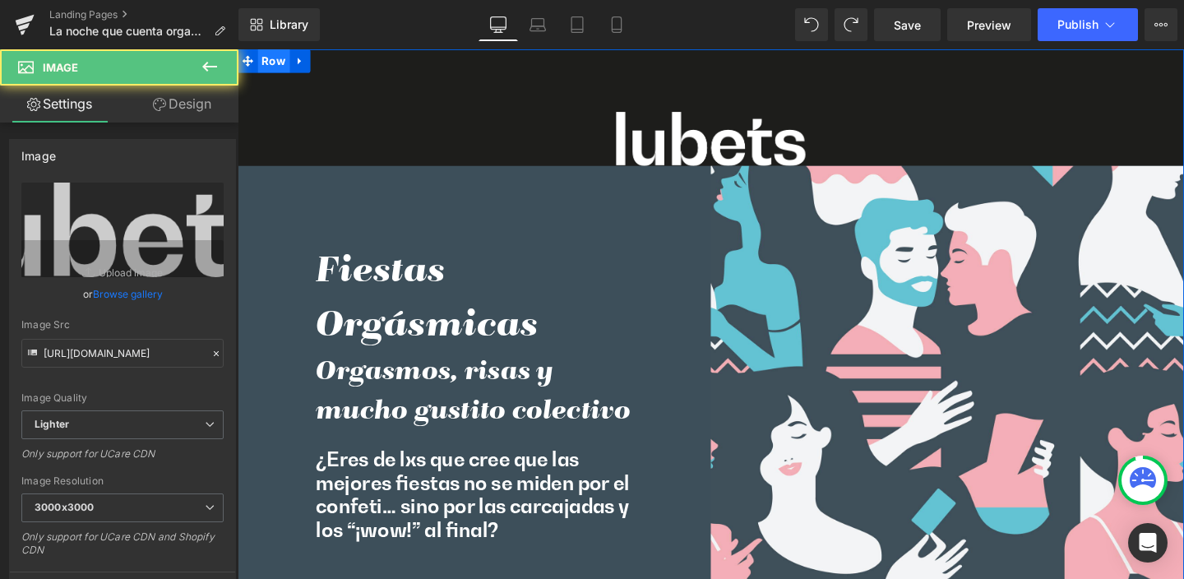 The width and height of the screenshot is (1184, 579). What do you see at coordinates (989, 25) in the screenshot?
I see `span: Preview` at bounding box center [989, 25].